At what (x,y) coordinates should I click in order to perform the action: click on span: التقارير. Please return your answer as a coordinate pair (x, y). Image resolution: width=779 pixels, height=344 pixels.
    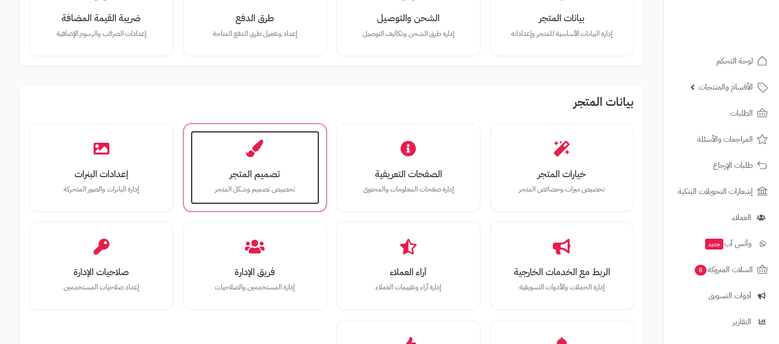
    Looking at the image, I should click on (742, 322).